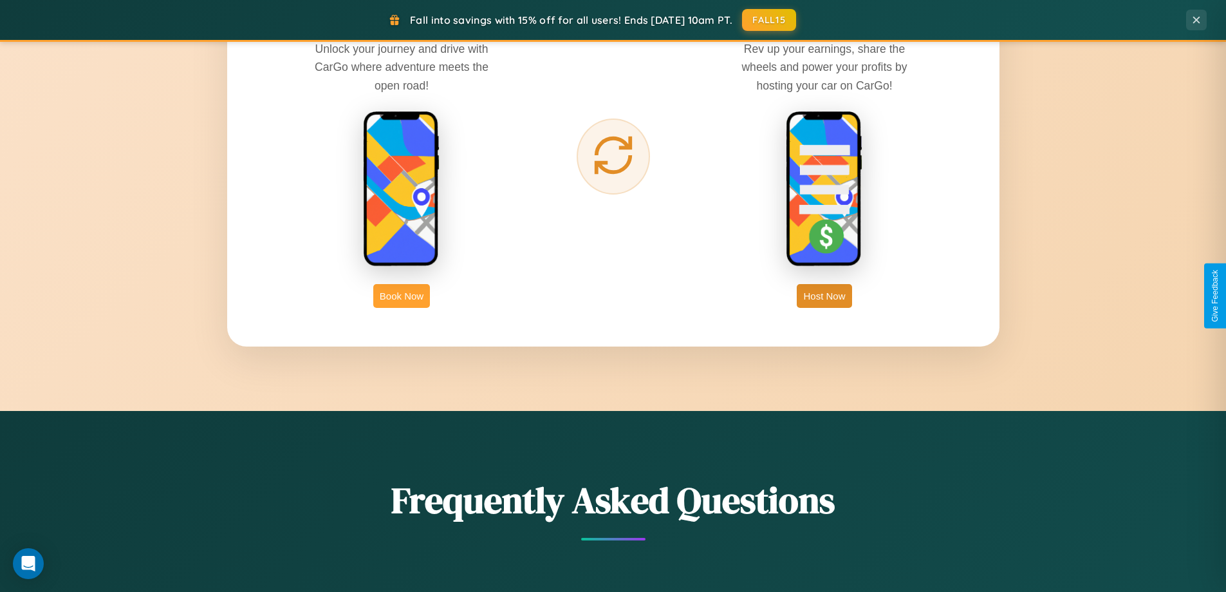  What do you see at coordinates (402, 67) in the screenshot?
I see `p: Unlock your journey and drive with CarGo where adventure meets the open road!` at bounding box center [402, 67].